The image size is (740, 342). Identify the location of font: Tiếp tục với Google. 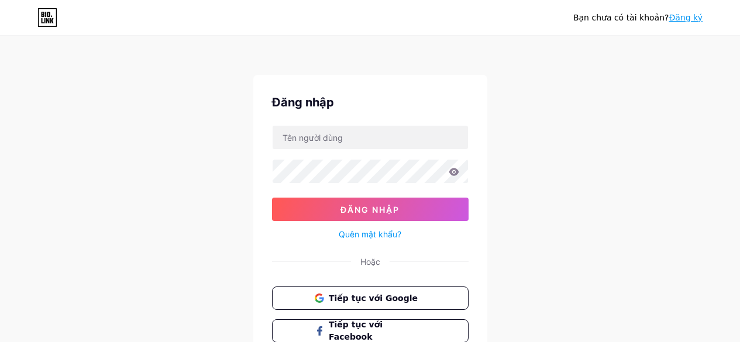
(373, 298).